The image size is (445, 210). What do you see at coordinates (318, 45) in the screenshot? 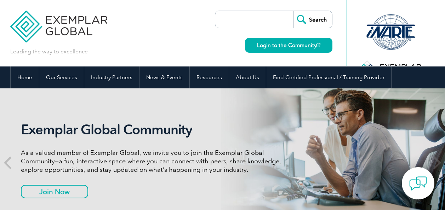
I see `img: open_square.png` at bounding box center [318, 45].